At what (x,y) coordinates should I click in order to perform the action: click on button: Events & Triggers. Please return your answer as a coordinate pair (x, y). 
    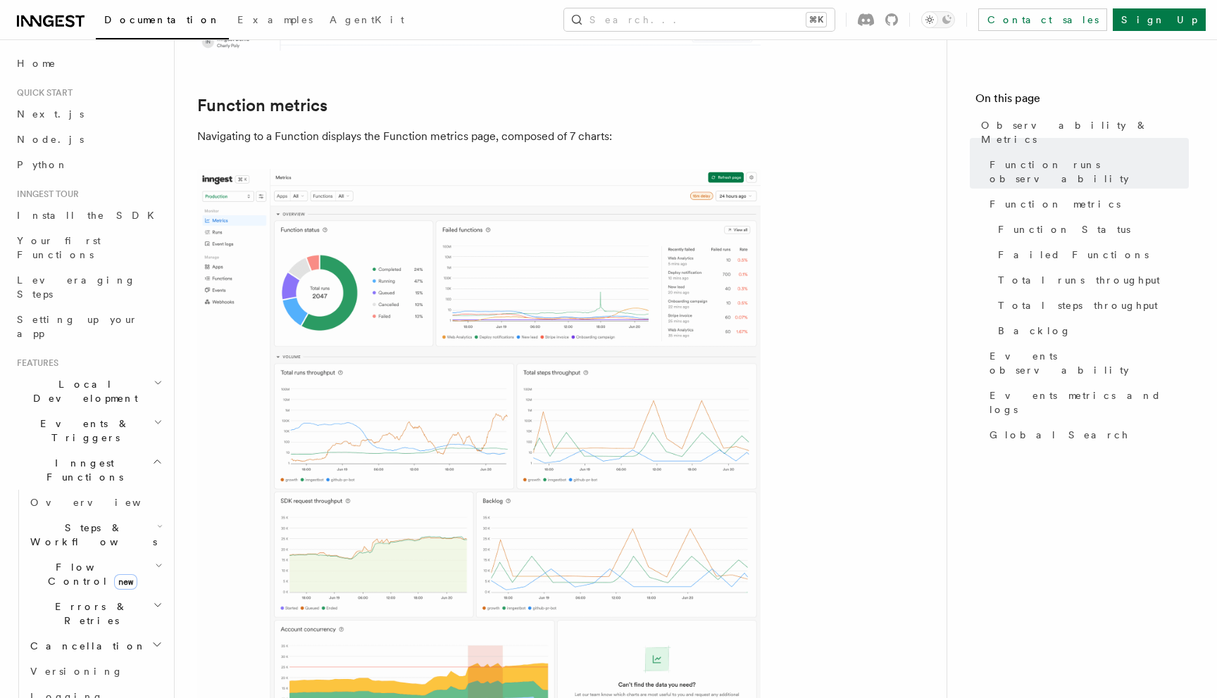
    Looking at the image, I should click on (88, 431).